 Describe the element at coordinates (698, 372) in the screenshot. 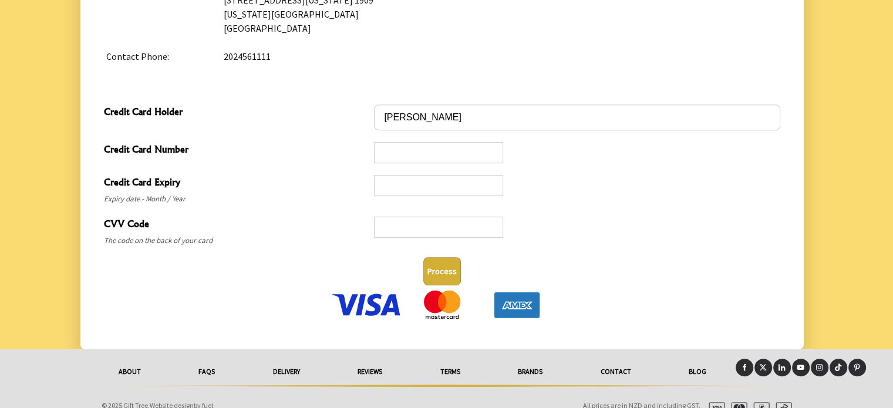

I see `a: Blog` at that location.